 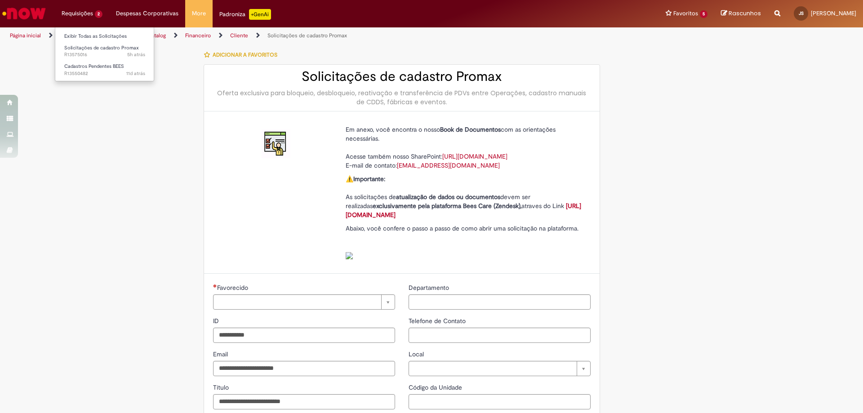 What do you see at coordinates (465, 197) in the screenshot?
I see `p: ⚠️ As solicitações de devem ser realizadas atraves do Link` at bounding box center [465, 197].